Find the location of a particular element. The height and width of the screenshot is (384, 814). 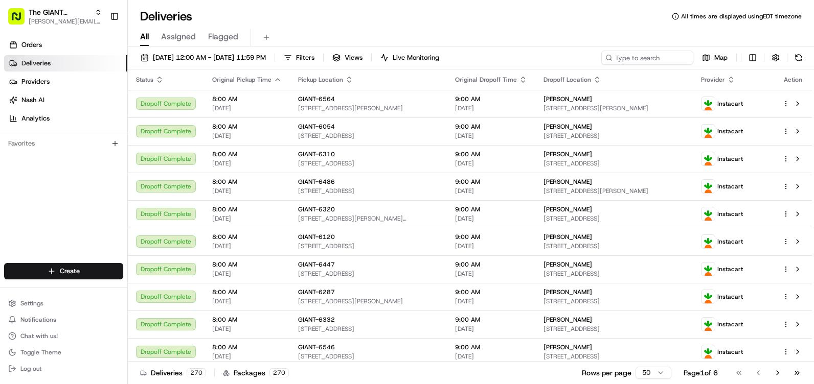

span: Original Pickup Time is located at coordinates (242, 80).